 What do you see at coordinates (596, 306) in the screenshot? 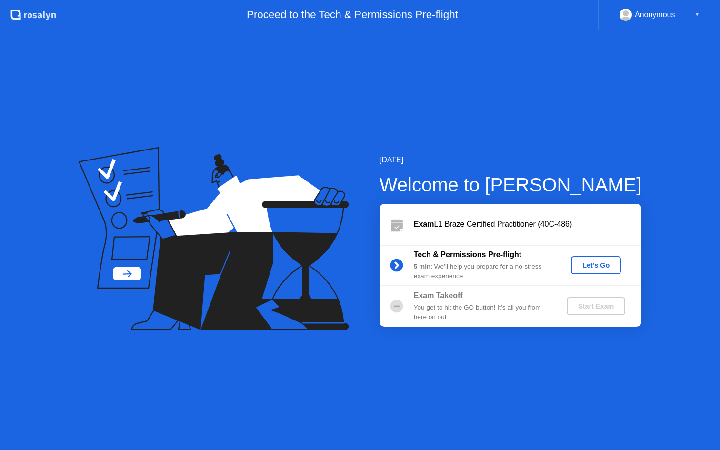
I see `button: Start Exam` at bounding box center [596, 306].